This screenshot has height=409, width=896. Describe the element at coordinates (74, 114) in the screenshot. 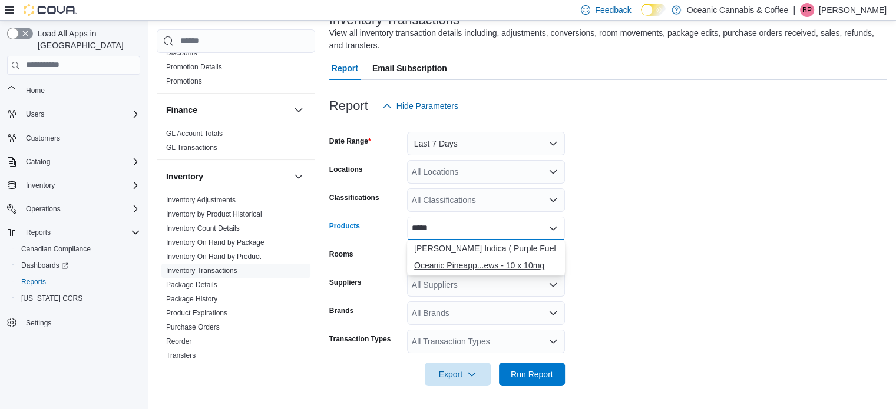

I see `button: Users` at that location.